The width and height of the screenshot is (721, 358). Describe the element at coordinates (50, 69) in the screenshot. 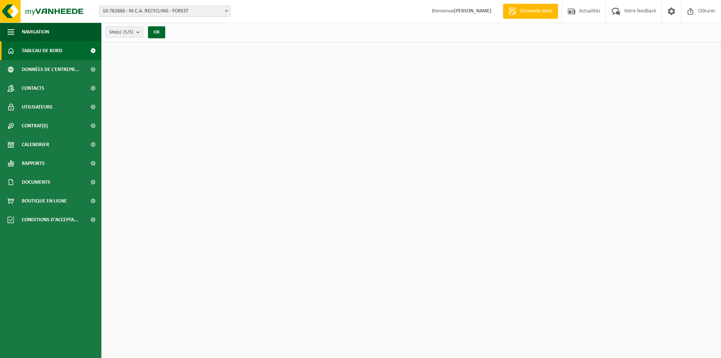

I see `span: Données de l'entrepr...` at that location.